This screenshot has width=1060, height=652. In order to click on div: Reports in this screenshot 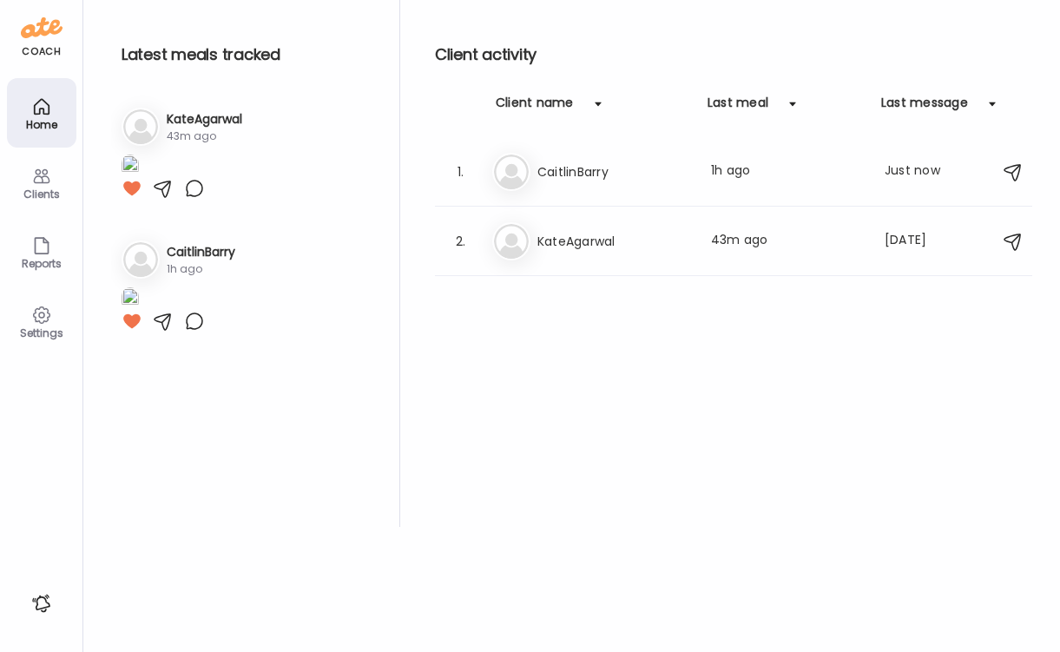, I will do `click(42, 263)`.